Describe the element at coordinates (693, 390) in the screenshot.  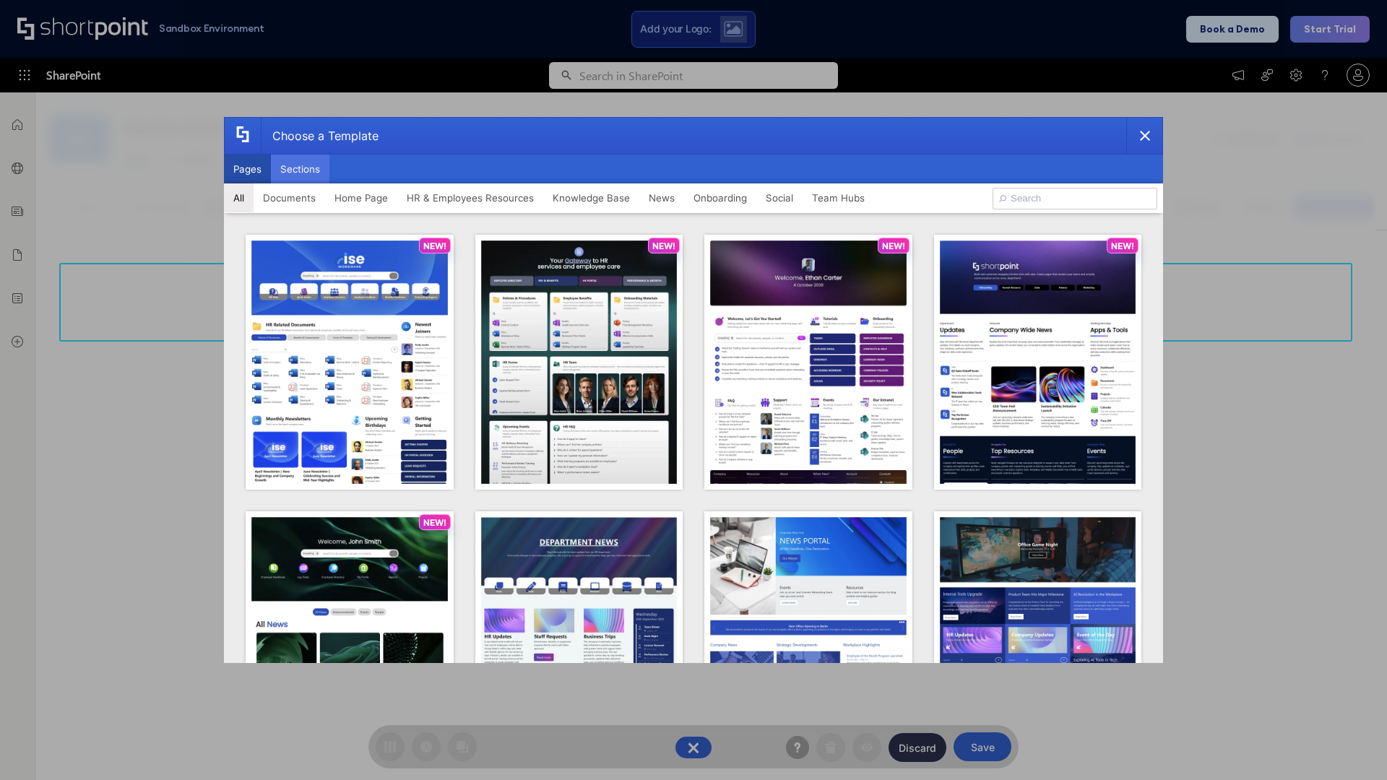
I see `div: template selector` at that location.